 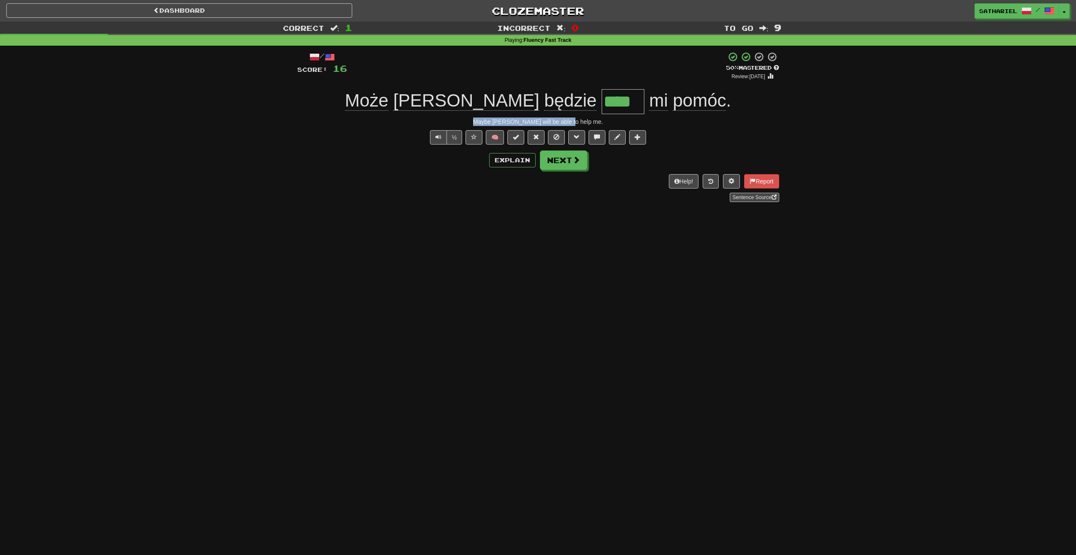 What do you see at coordinates (711, 181) in the screenshot?
I see `button: Round history (alt+y)` at bounding box center [711, 181].